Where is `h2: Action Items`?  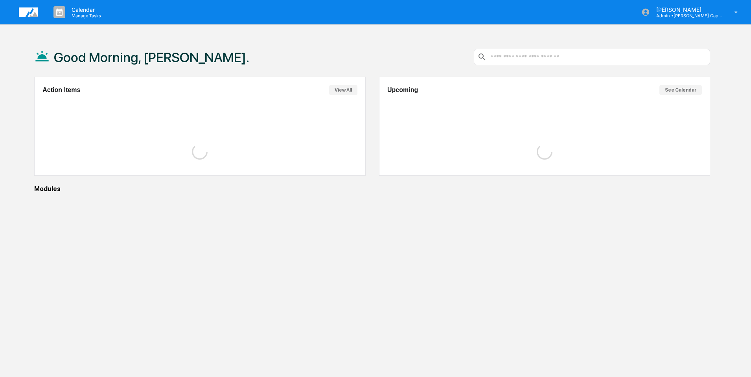 h2: Action Items is located at coordinates (61, 90).